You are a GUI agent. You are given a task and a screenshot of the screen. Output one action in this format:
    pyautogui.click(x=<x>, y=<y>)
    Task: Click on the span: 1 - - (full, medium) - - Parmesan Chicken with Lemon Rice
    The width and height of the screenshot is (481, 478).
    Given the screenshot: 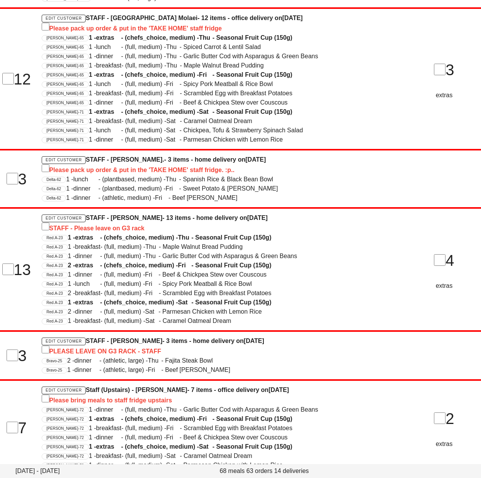 What is the action you would take?
    pyautogui.click(x=186, y=139)
    